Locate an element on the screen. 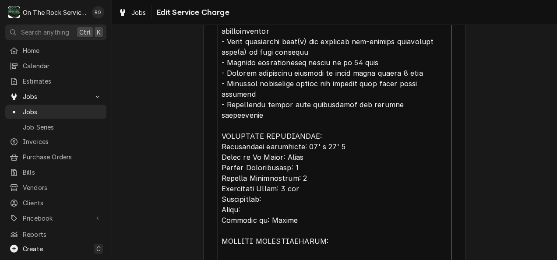 The image size is (557, 260). span: Invoices is located at coordinates (62, 141).